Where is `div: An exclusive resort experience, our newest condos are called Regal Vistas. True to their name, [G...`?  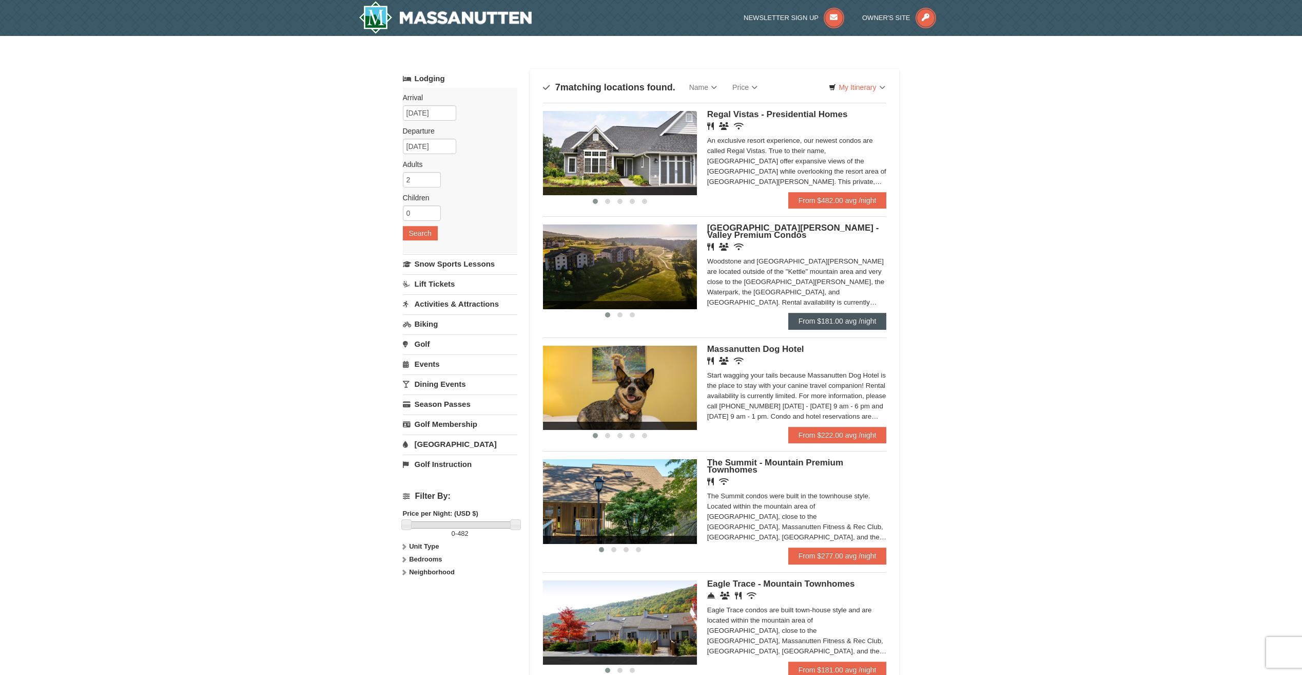
div: An exclusive resort experience, our newest condos are called Regal Vistas. True to their name, [G... is located at coordinates (797, 161).